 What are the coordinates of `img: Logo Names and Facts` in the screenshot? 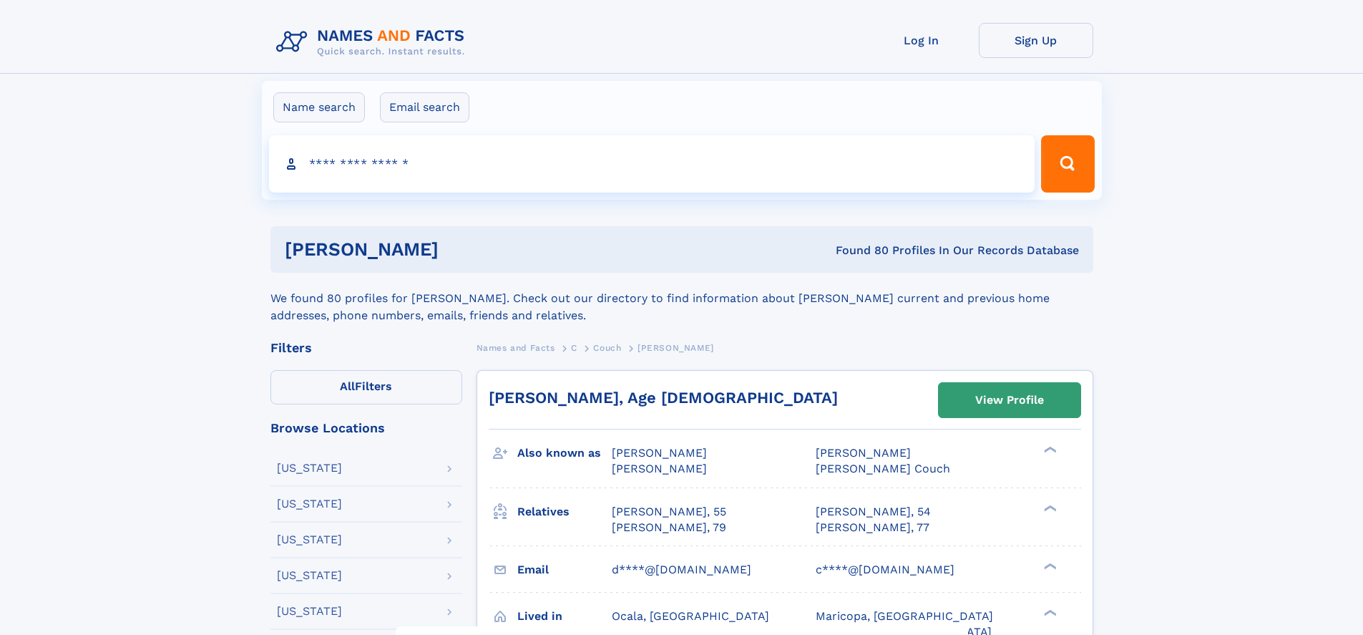 It's located at (373, 42).